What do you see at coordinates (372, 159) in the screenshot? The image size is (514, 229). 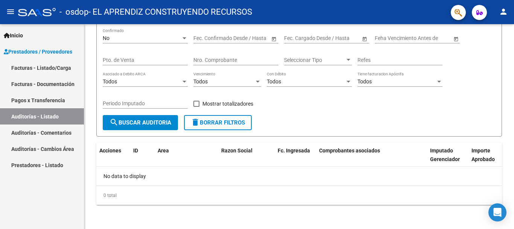 I see `datatable-header-cell: Comprobantes asociados` at bounding box center [372, 159].